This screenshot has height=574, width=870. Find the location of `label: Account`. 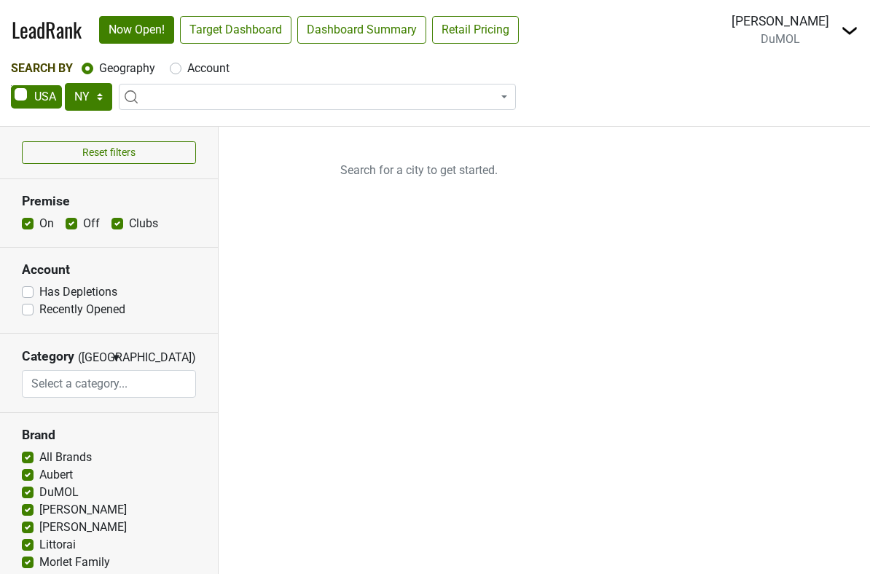

label: Account is located at coordinates (208, 69).